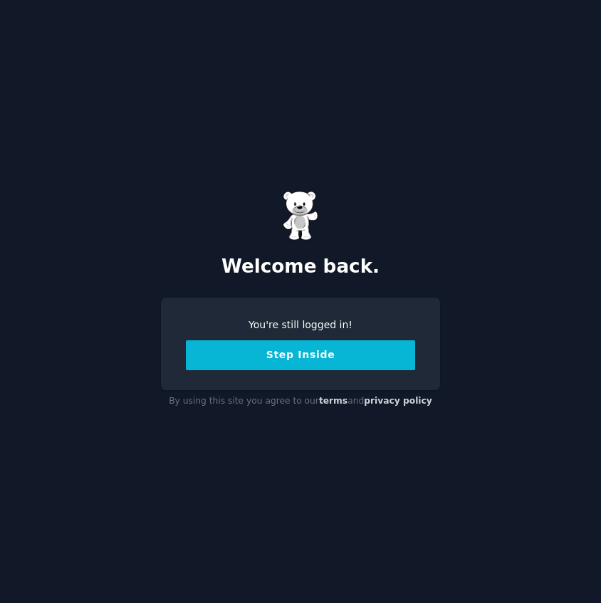  What do you see at coordinates (301, 402) in the screenshot?
I see `div: By using this site you agree to our and` at bounding box center [301, 402].